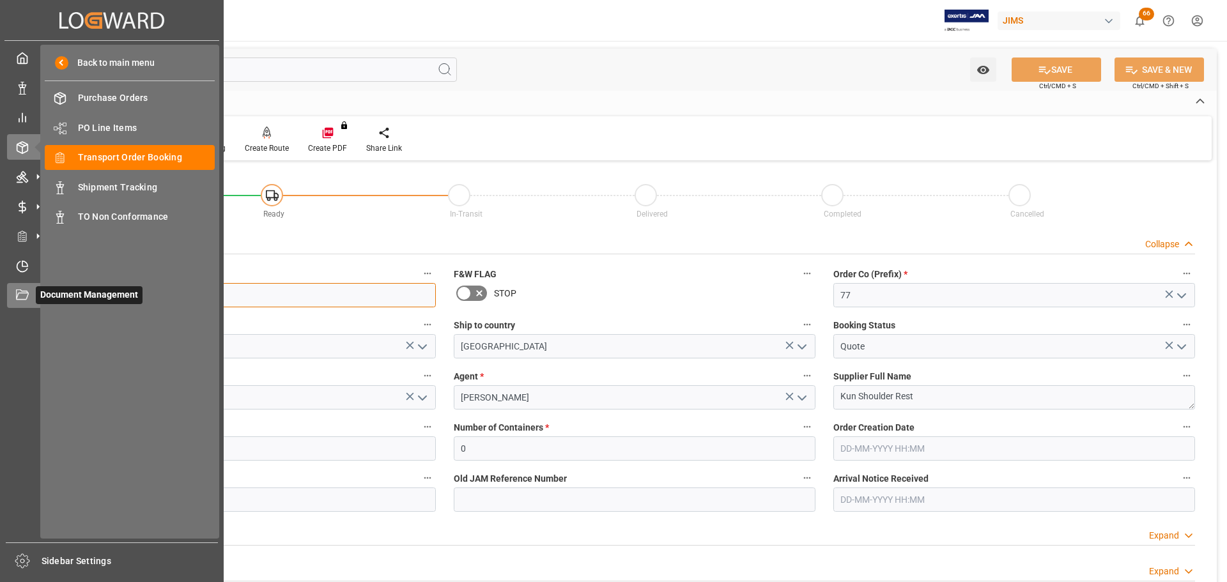 The image size is (1227, 582). Describe the element at coordinates (89, 295) in the screenshot. I see `span: Document Management` at that location.